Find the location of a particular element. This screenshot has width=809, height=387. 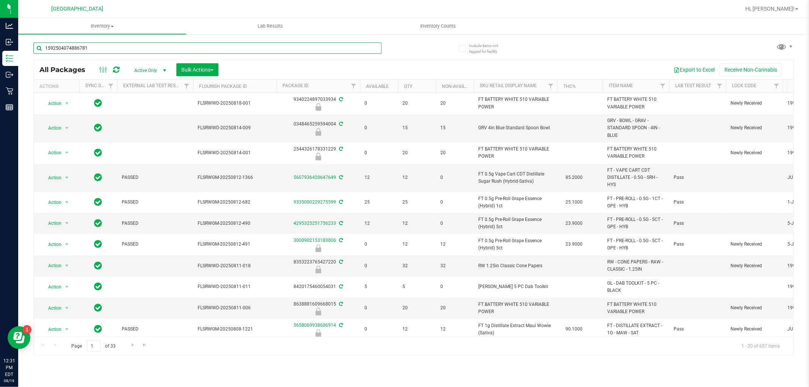

span: FLSRWWD-20250811-006 is located at coordinates (235, 308).